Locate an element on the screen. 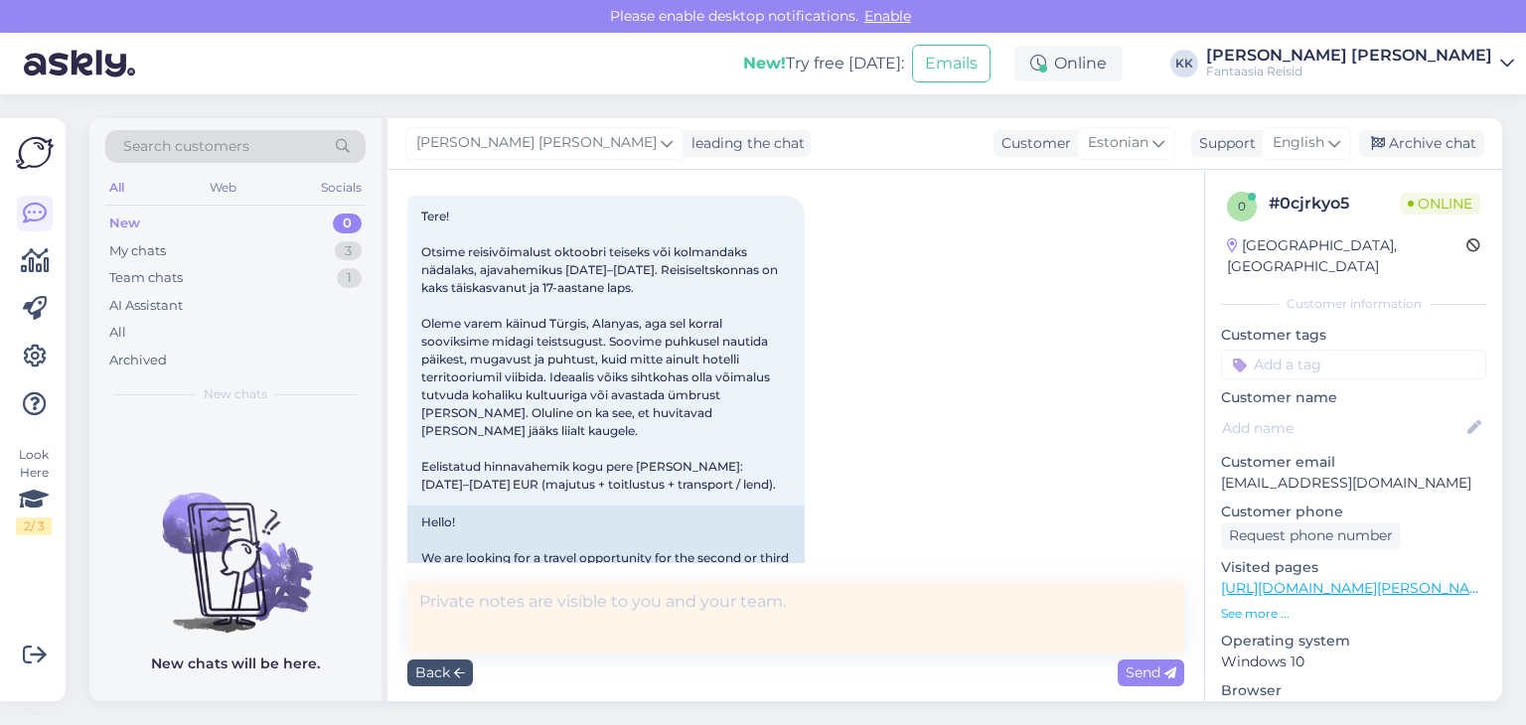  div: My chats is located at coordinates (137, 251).